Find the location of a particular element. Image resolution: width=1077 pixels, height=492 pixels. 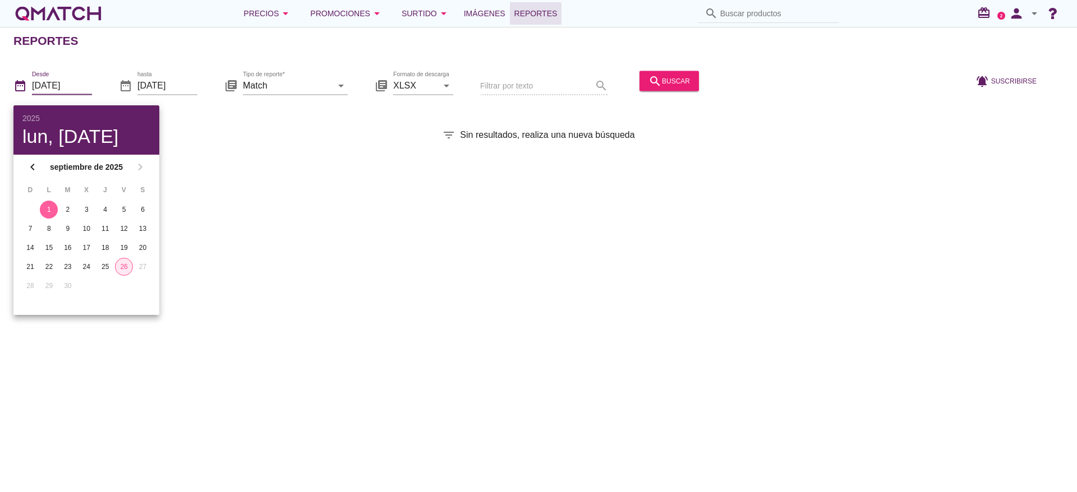

th: M is located at coordinates (67, 190).